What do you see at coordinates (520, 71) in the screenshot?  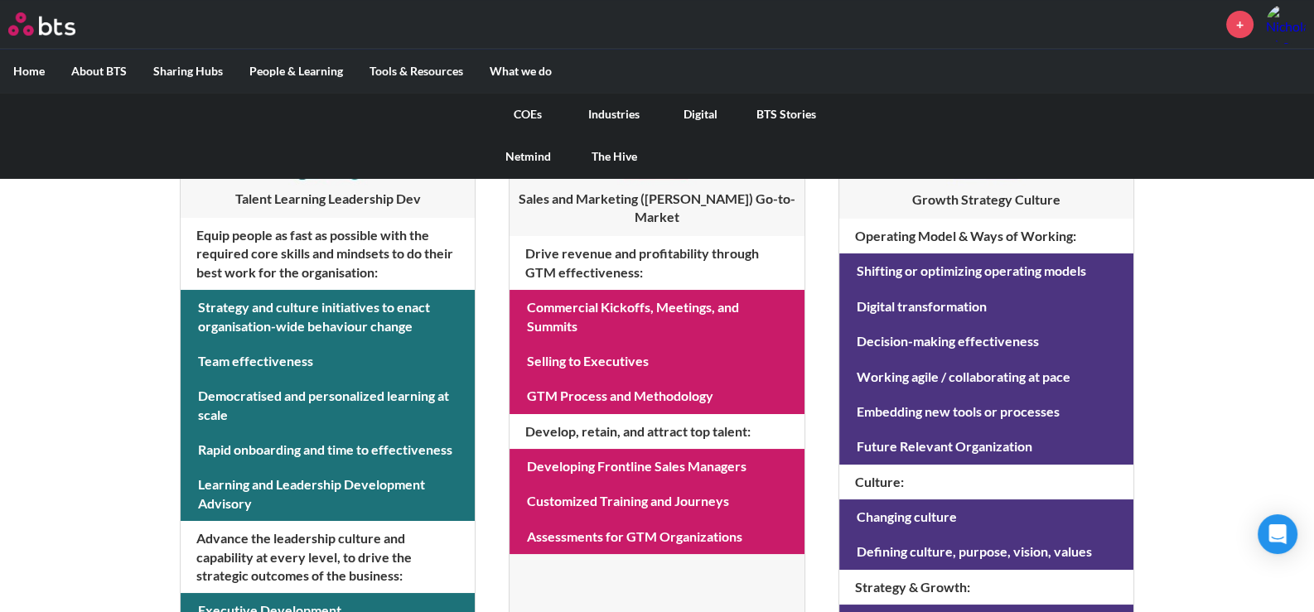 I see `label: What we do` at bounding box center [520, 71].